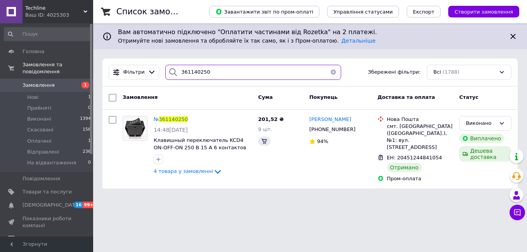 Image resolution: width=527 pixels, height=252 pixels. Describe the element at coordinates (174, 119) in the screenshot. I see `span: 361140250` at that location.